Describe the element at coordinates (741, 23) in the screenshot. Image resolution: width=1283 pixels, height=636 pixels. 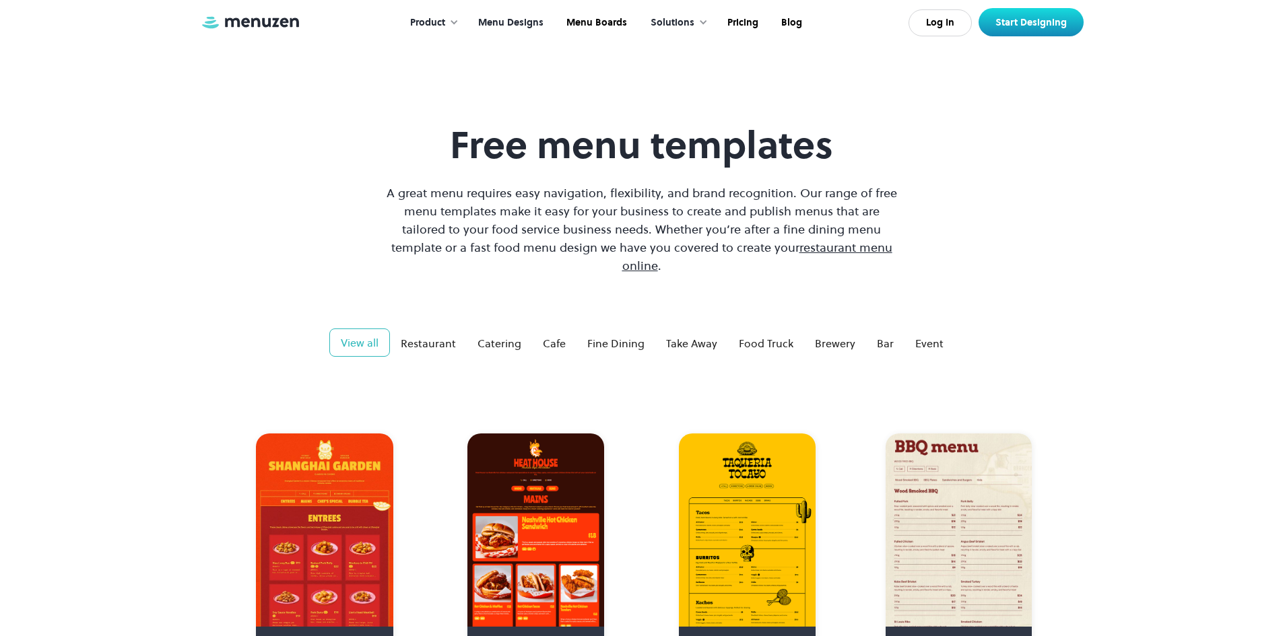
I see `a: Pricing` at that location.